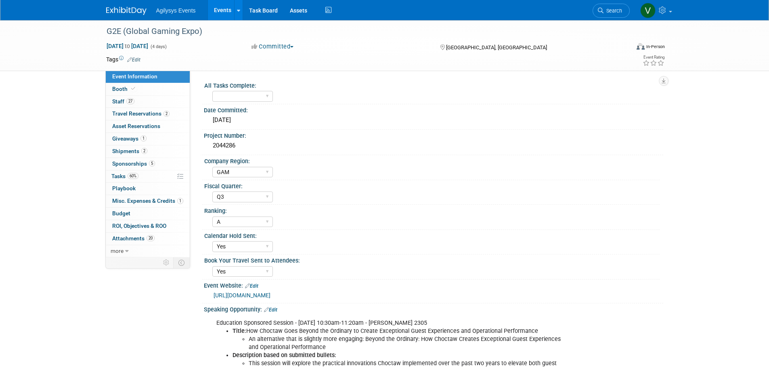 The image size is (769, 368). What do you see at coordinates (130, 101) in the screenshot?
I see `span: 27` at bounding box center [130, 101].